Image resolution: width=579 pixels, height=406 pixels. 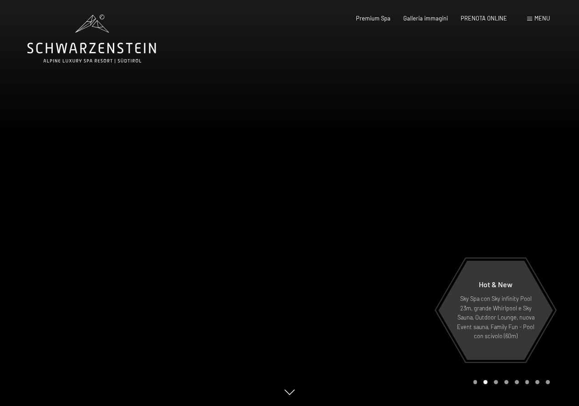 I want to click on div: Carousel Page 1, so click(x=475, y=382).